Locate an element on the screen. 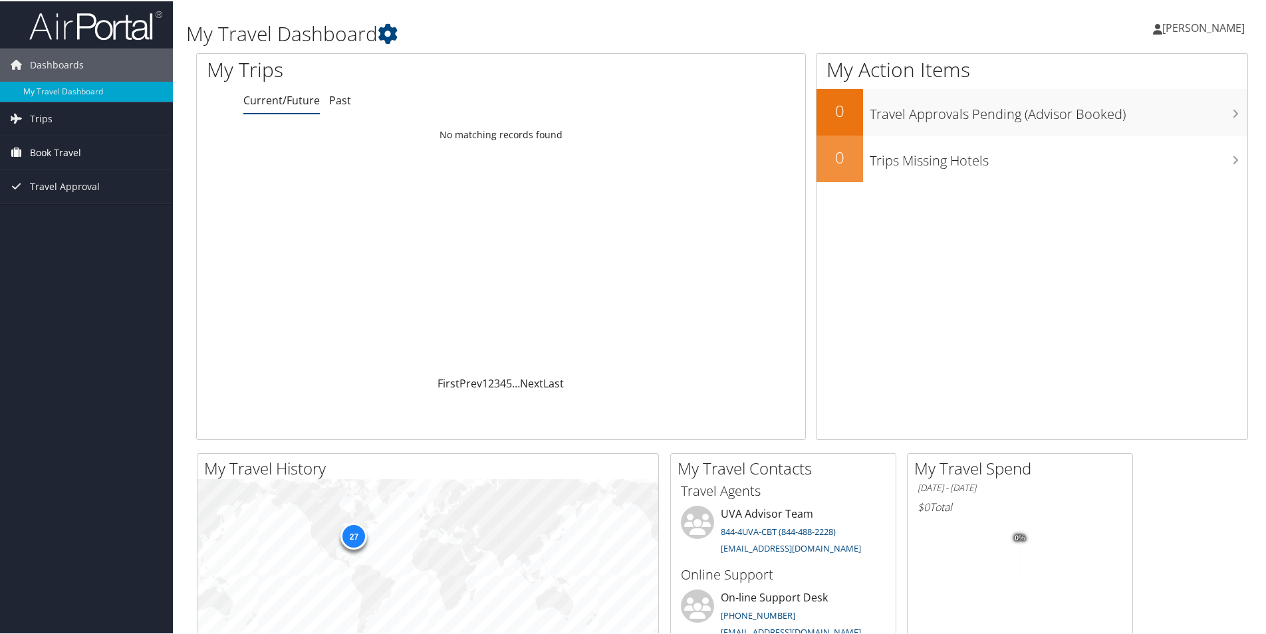 This screenshot has width=1266, height=634. span: Travel Approval is located at coordinates (64, 185).